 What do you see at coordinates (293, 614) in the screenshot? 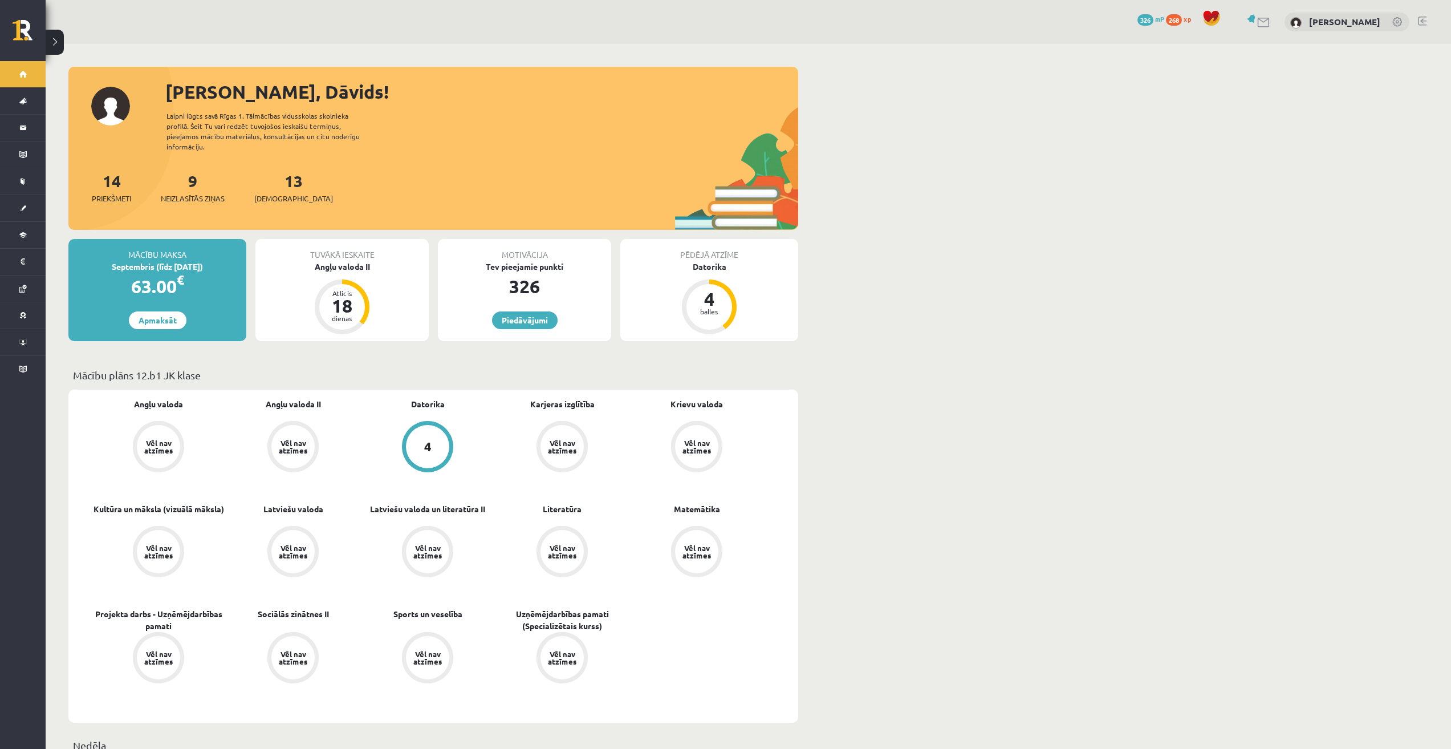
I see `a: Sociālās zinātnes II` at bounding box center [293, 614].